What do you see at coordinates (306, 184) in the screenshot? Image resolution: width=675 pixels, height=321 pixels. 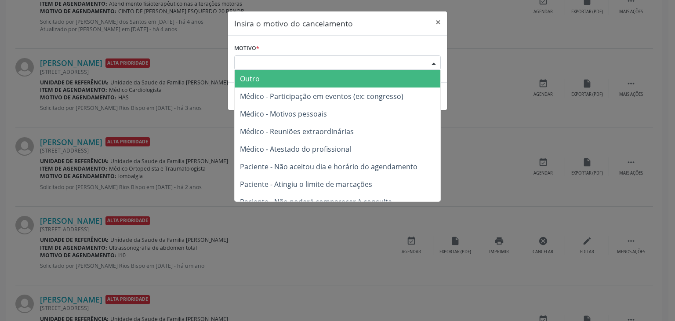 I see `span: Paciente - Atingiu o limite de marcações` at bounding box center [306, 184].